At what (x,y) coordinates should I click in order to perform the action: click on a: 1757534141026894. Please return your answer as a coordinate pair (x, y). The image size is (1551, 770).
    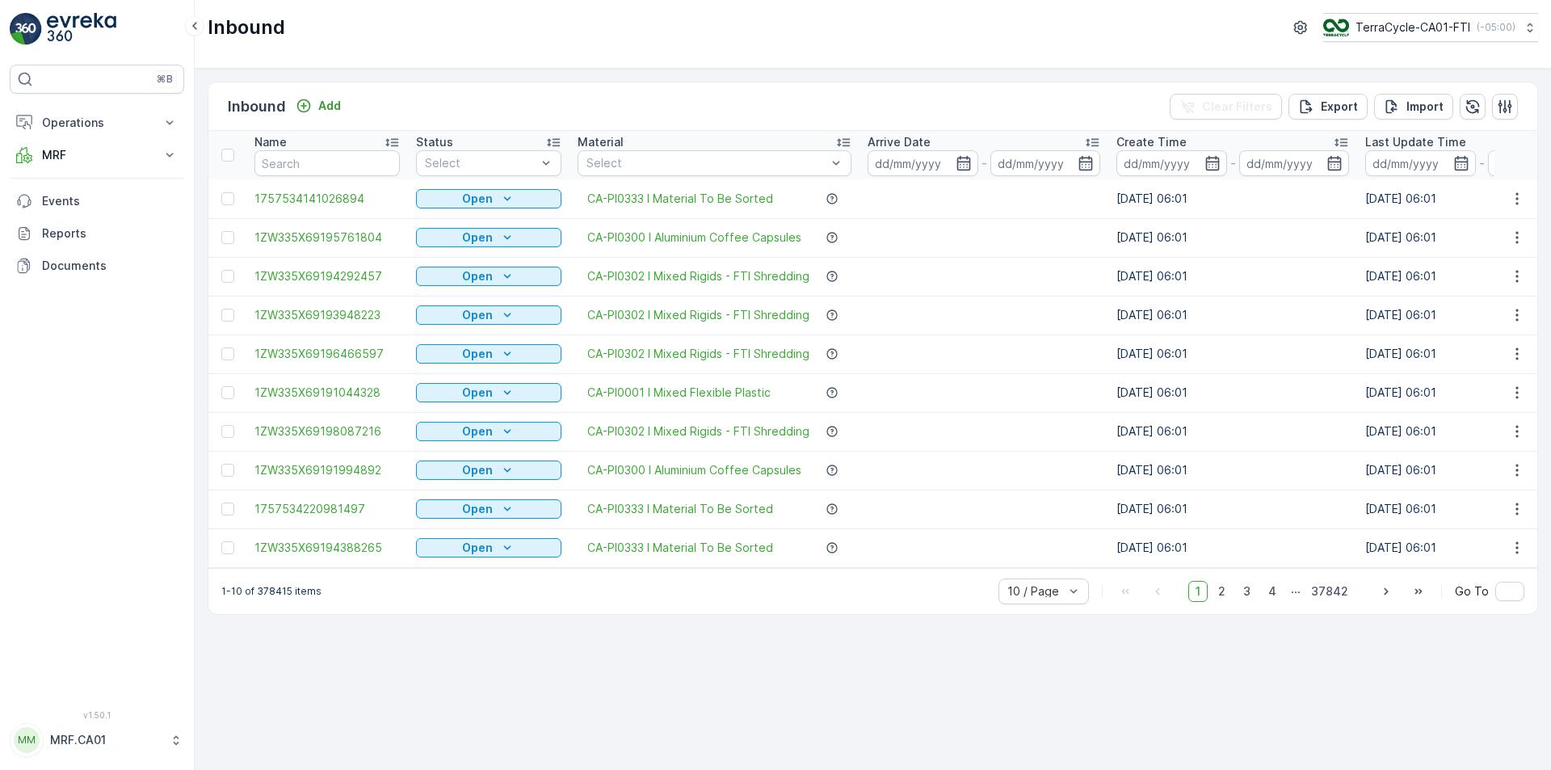
    Looking at the image, I should click on (327, 199).